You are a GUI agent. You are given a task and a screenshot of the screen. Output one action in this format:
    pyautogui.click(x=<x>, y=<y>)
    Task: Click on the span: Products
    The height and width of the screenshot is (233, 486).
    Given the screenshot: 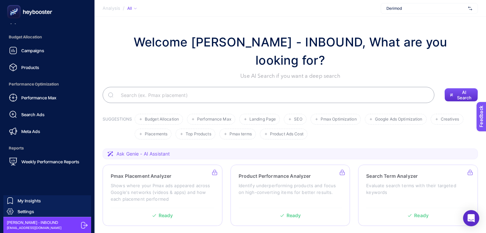 What is the action you would take?
    pyautogui.click(x=30, y=67)
    